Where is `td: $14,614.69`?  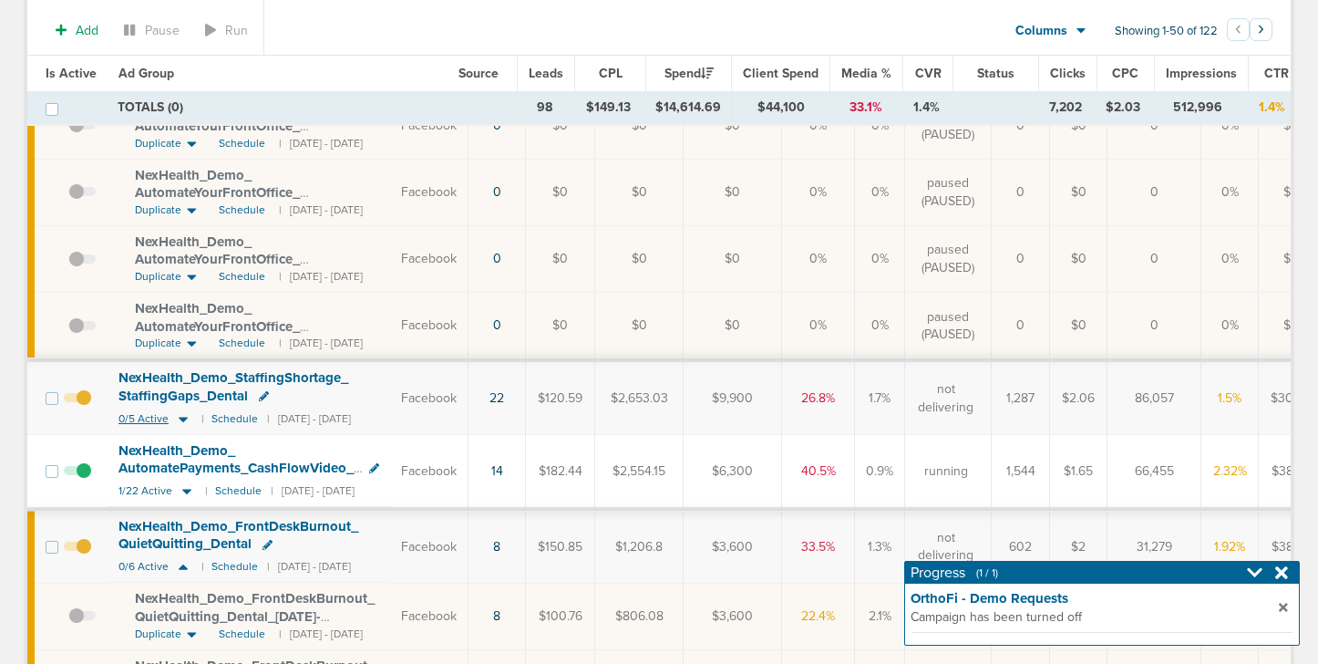 td: $14,614.69 is located at coordinates (688, 108).